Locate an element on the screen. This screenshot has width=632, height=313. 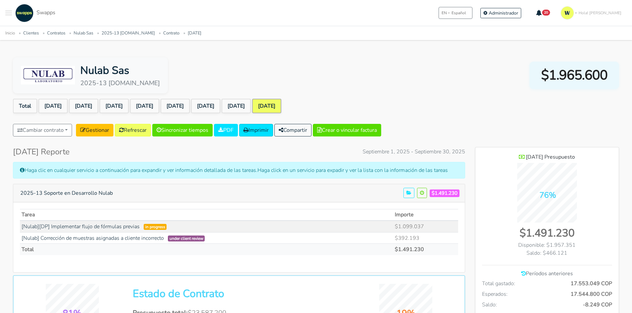
span: -8.249 COP is located at coordinates (597, 305).